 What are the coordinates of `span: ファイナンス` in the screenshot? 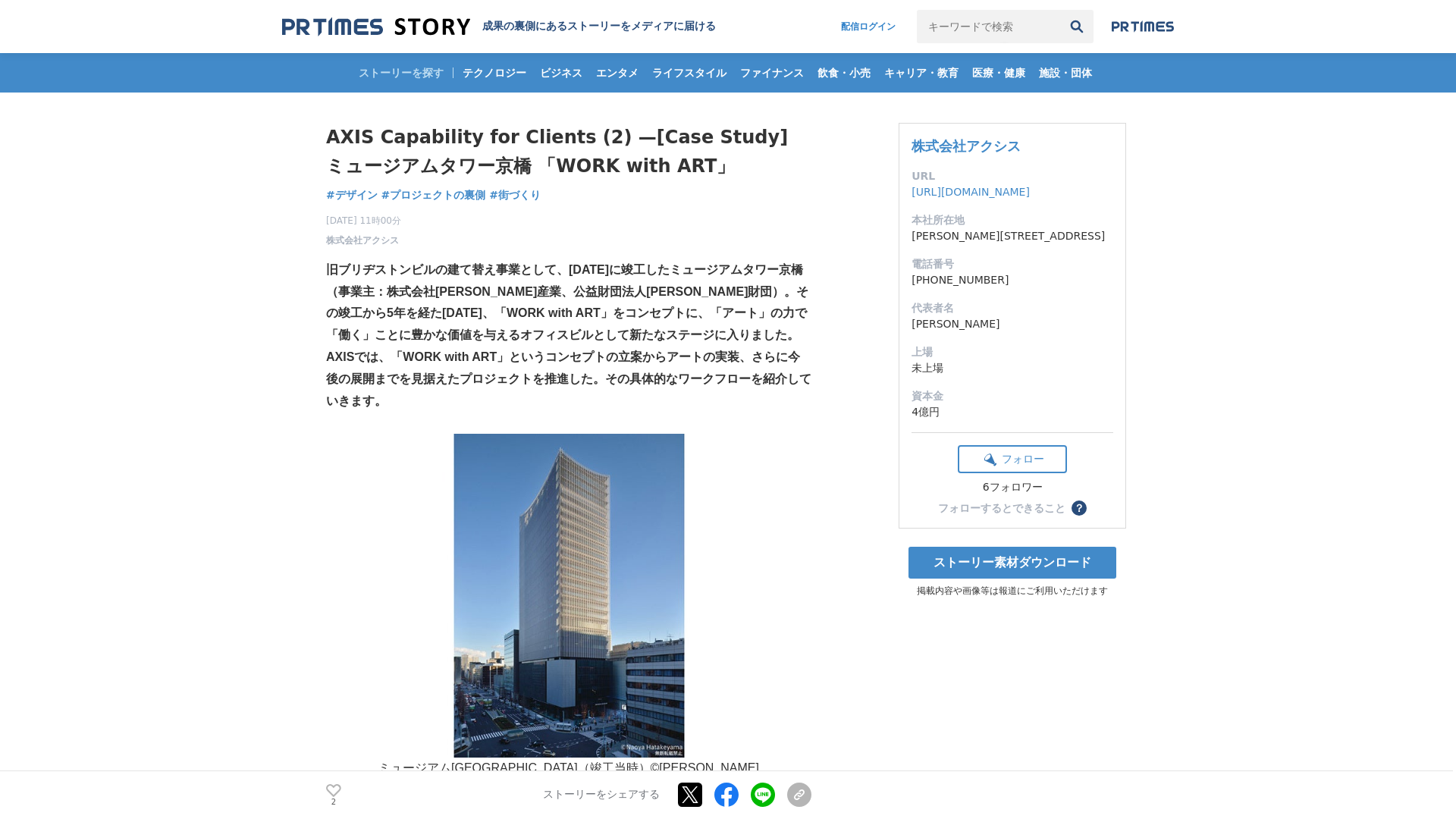 It's located at (772, 72).